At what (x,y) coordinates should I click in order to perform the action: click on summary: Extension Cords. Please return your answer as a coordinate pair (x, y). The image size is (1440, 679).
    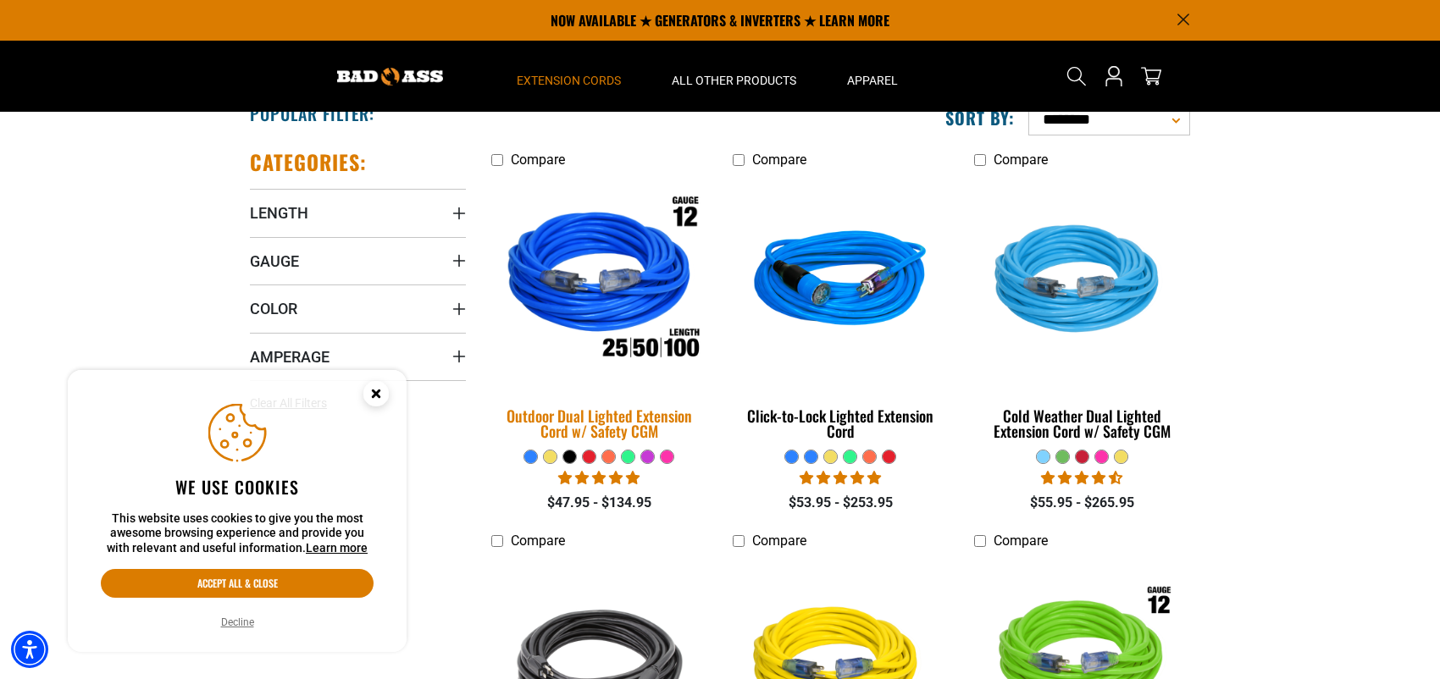
    Looking at the image, I should click on (568, 76).